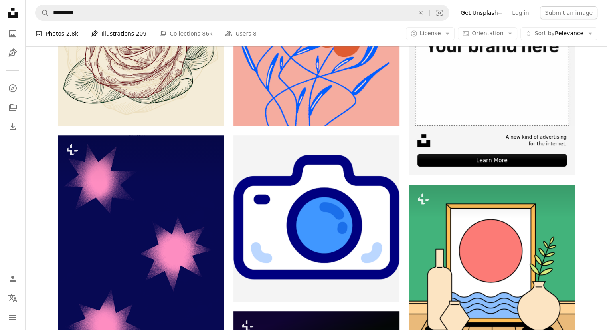  I want to click on span: Relevance, so click(559, 34).